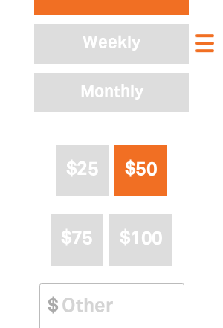  Describe the element at coordinates (140, 169) in the screenshot. I see `span: $50` at that location.